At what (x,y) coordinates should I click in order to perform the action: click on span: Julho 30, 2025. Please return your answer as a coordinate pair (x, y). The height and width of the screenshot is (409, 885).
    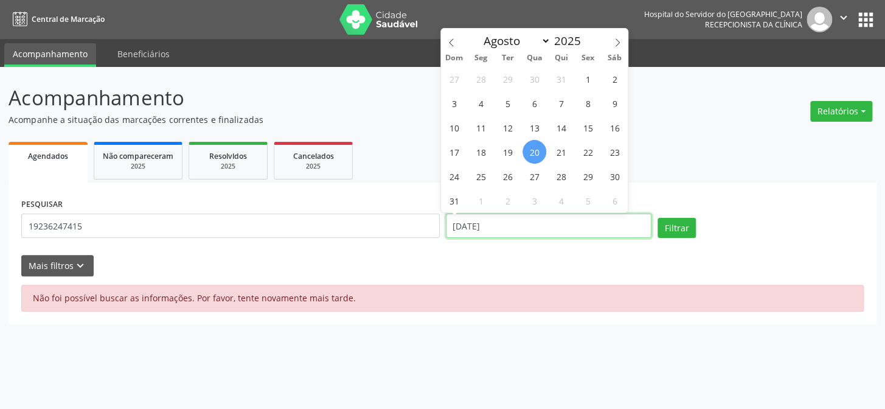
    Looking at the image, I should click on (534, 78).